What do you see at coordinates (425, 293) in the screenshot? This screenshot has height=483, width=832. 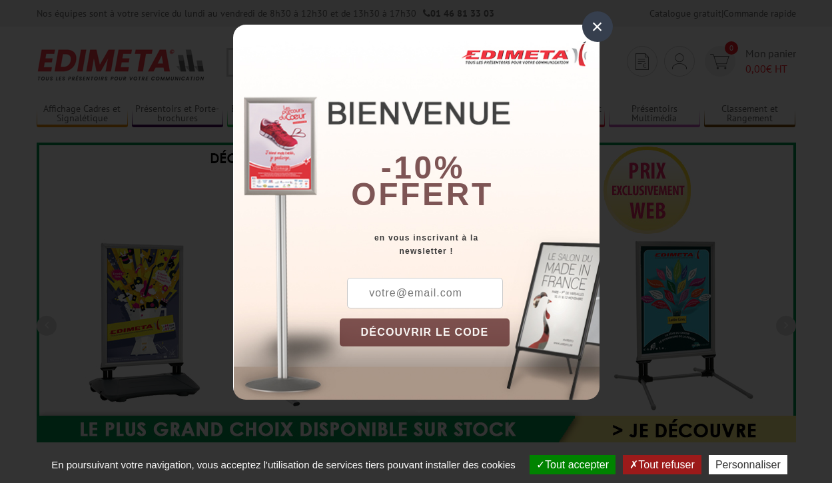 I see `input: votre@email.com` at bounding box center [425, 293].